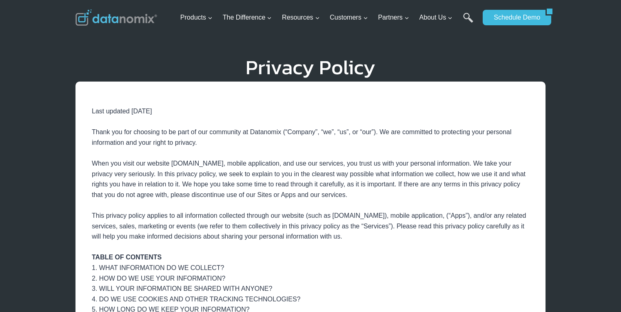  Describe the element at coordinates (116, 18) in the screenshot. I see `img: Datanomix` at that location.